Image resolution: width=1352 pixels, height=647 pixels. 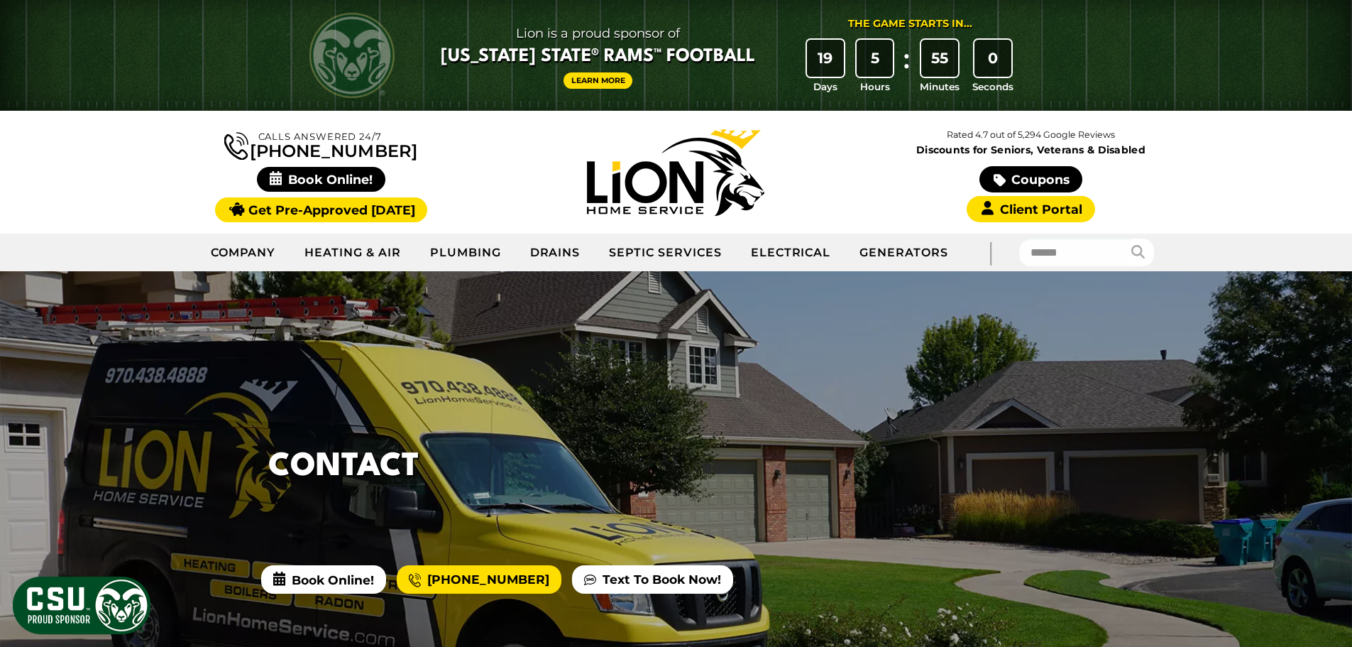 What do you see at coordinates (1031, 209) in the screenshot?
I see `a: Client Portal` at bounding box center [1031, 209].